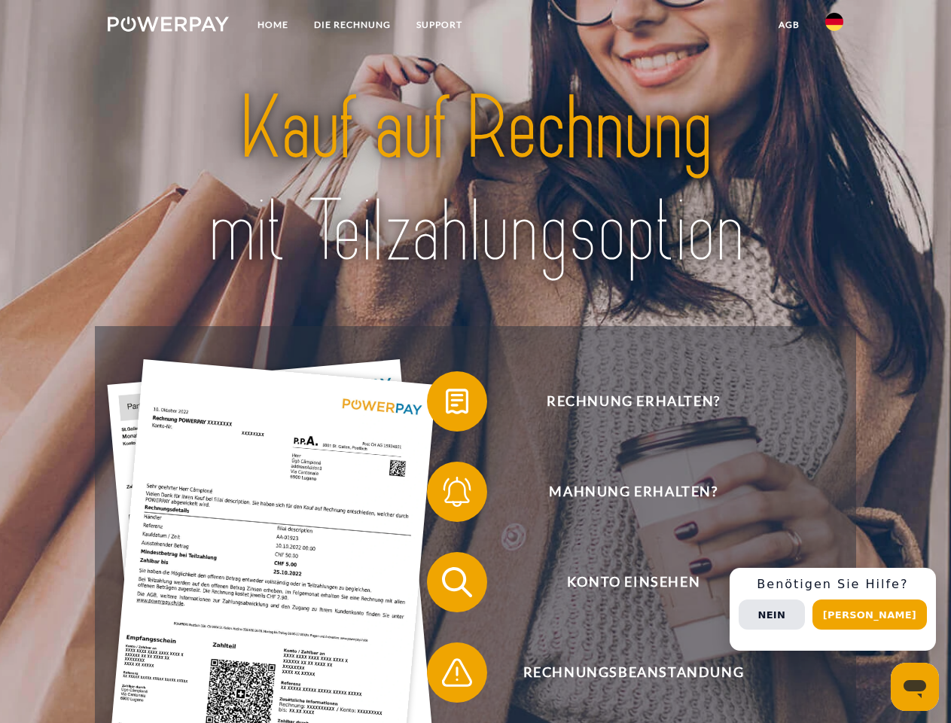  I want to click on img: qb_bell.svg, so click(457, 492).